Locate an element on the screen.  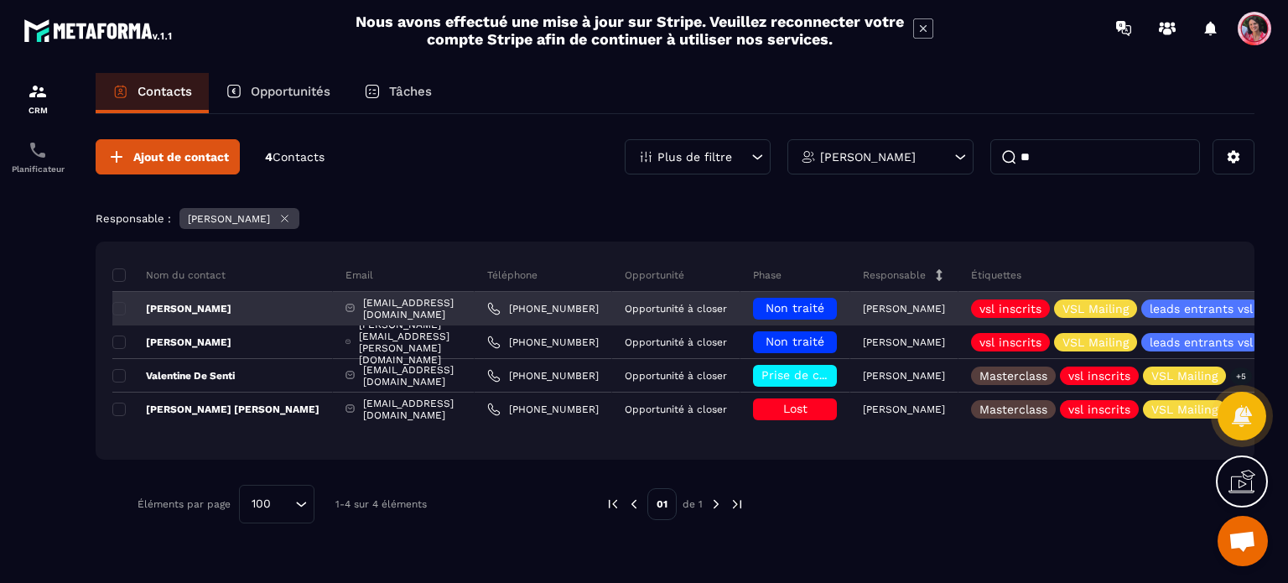
a: Contacts is located at coordinates (152, 93).